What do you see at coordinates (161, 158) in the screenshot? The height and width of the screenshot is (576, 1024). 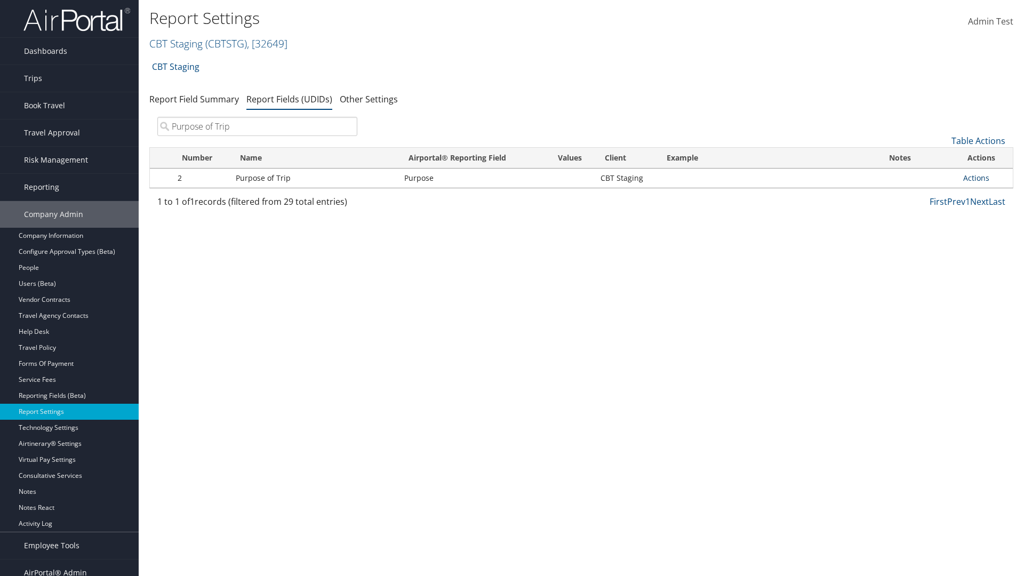 I see `th: : activate to sort column descending` at bounding box center [161, 158].